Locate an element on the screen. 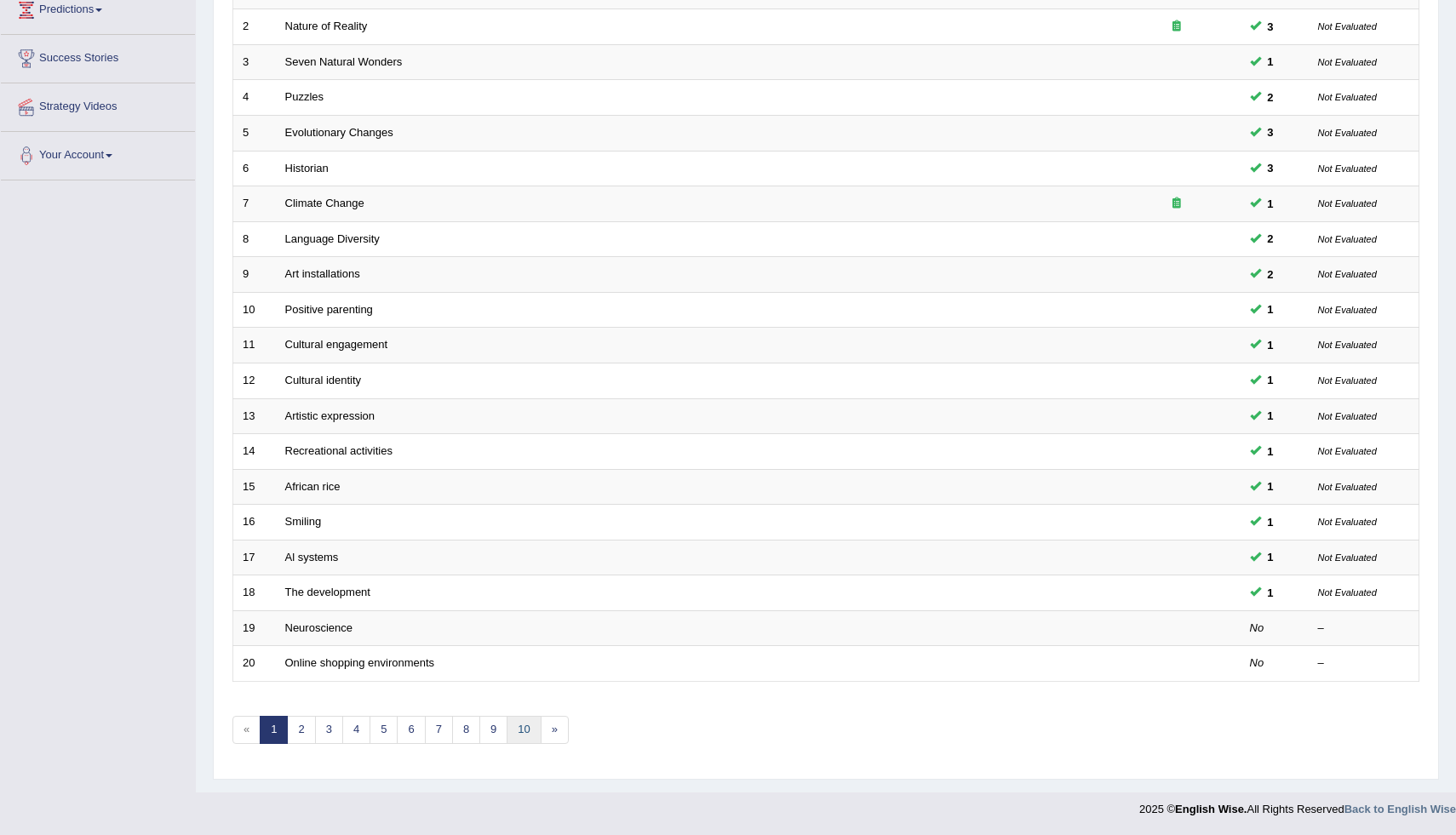 The image size is (1456, 835). td: 20 is located at coordinates (254, 664).